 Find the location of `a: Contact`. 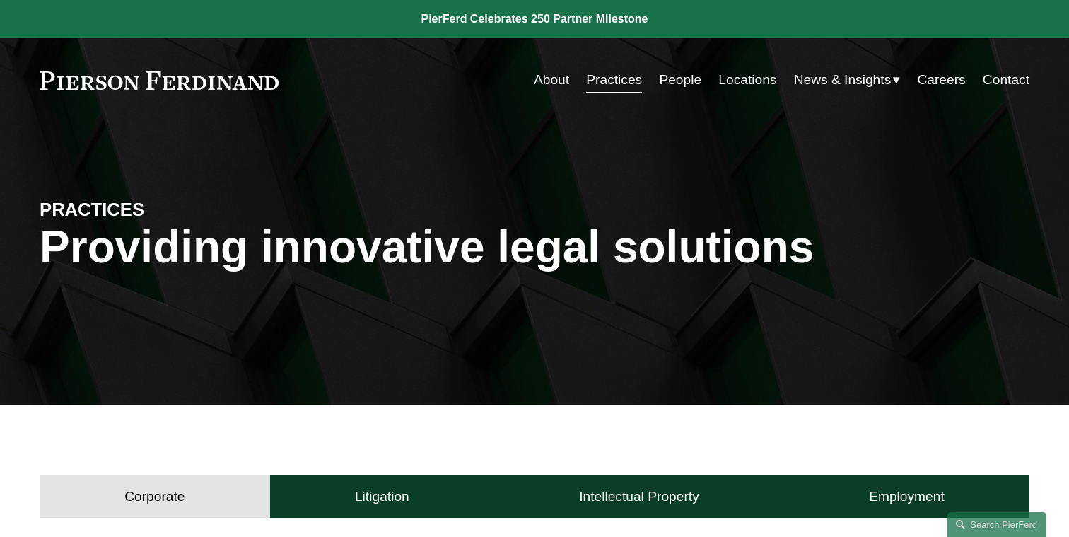

a: Contact is located at coordinates (1006, 80).